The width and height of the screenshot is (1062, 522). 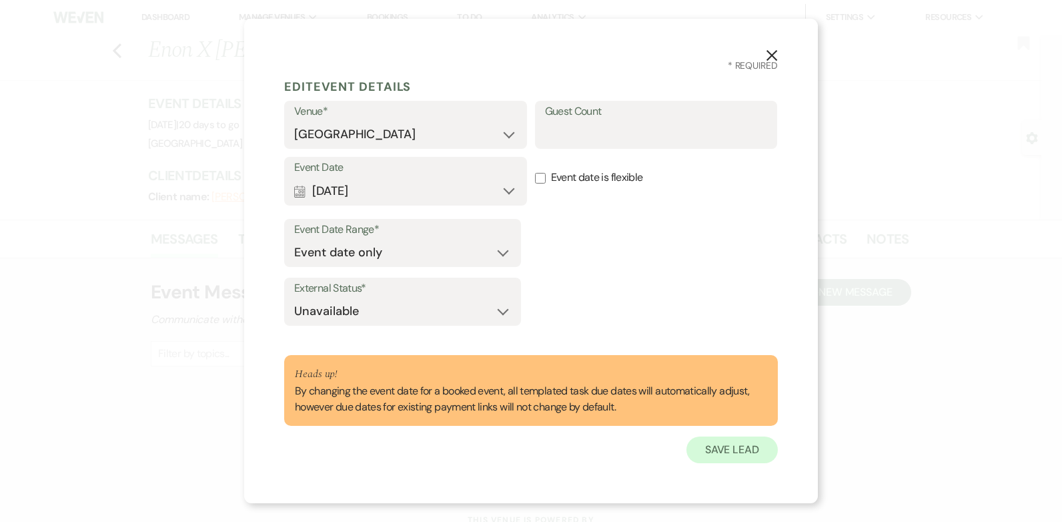 What do you see at coordinates (540, 178) in the screenshot?
I see `input: Event date is flexible` at bounding box center [540, 178].